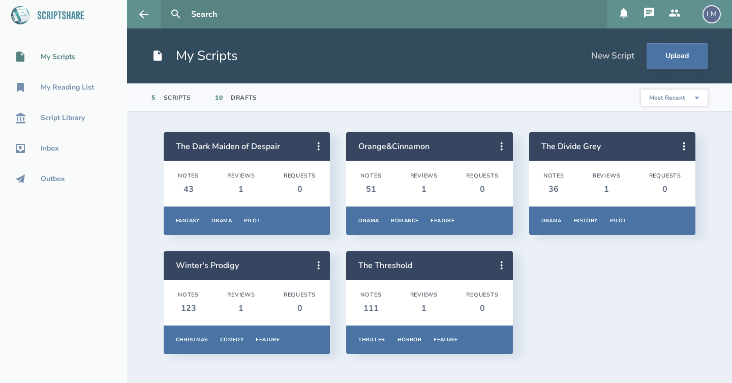  Describe the element at coordinates (405, 221) in the screenshot. I see `div: Romance` at that location.